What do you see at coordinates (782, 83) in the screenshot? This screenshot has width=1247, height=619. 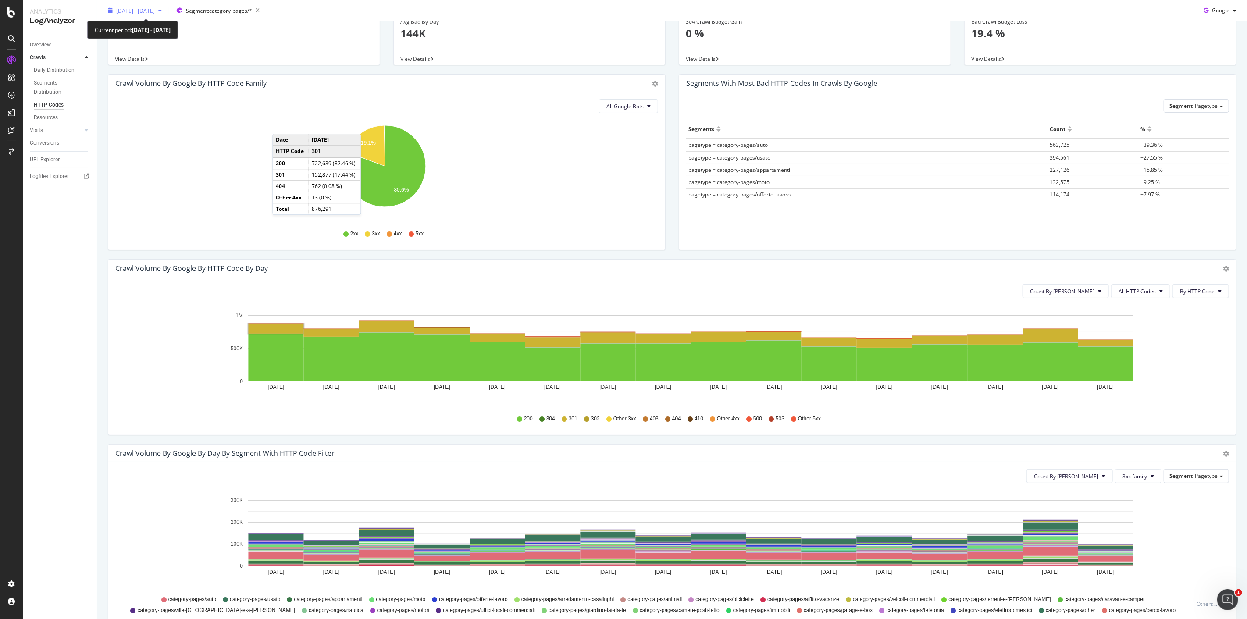 I see `div: Segments with most bad HTTP codes in Crawls by google` at bounding box center [782, 83].